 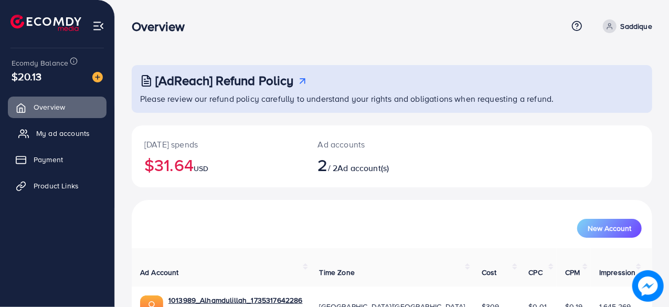 I want to click on img: logo, so click(x=46, y=23).